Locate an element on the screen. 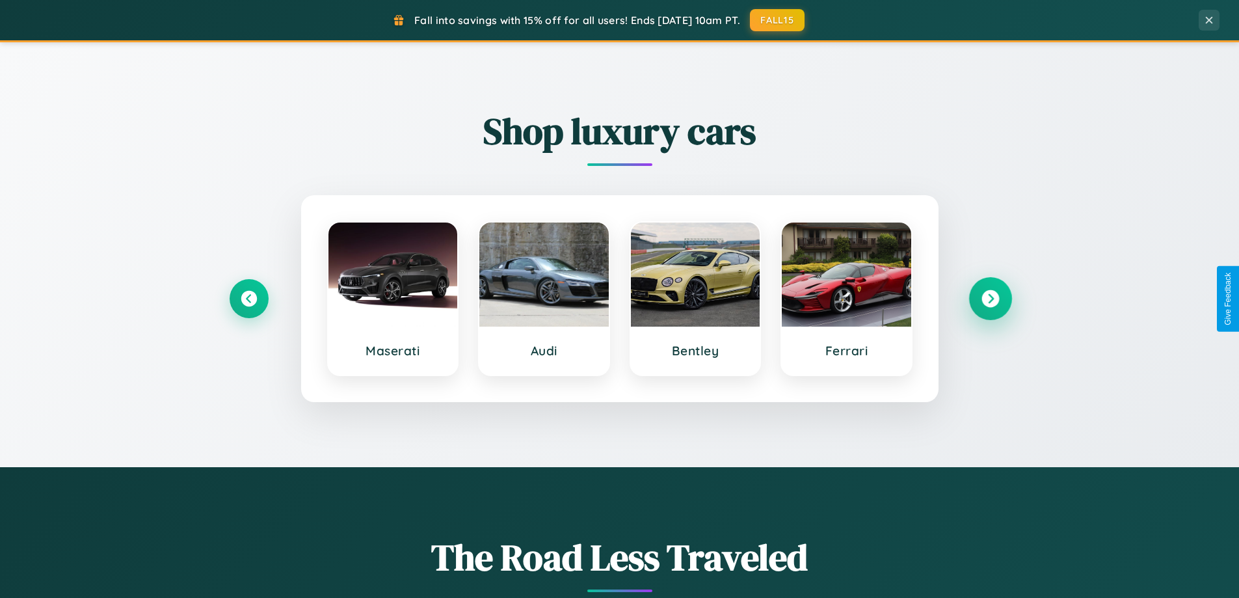 This screenshot has width=1239, height=598. h1: The Road Less Traveled is located at coordinates (620, 557).